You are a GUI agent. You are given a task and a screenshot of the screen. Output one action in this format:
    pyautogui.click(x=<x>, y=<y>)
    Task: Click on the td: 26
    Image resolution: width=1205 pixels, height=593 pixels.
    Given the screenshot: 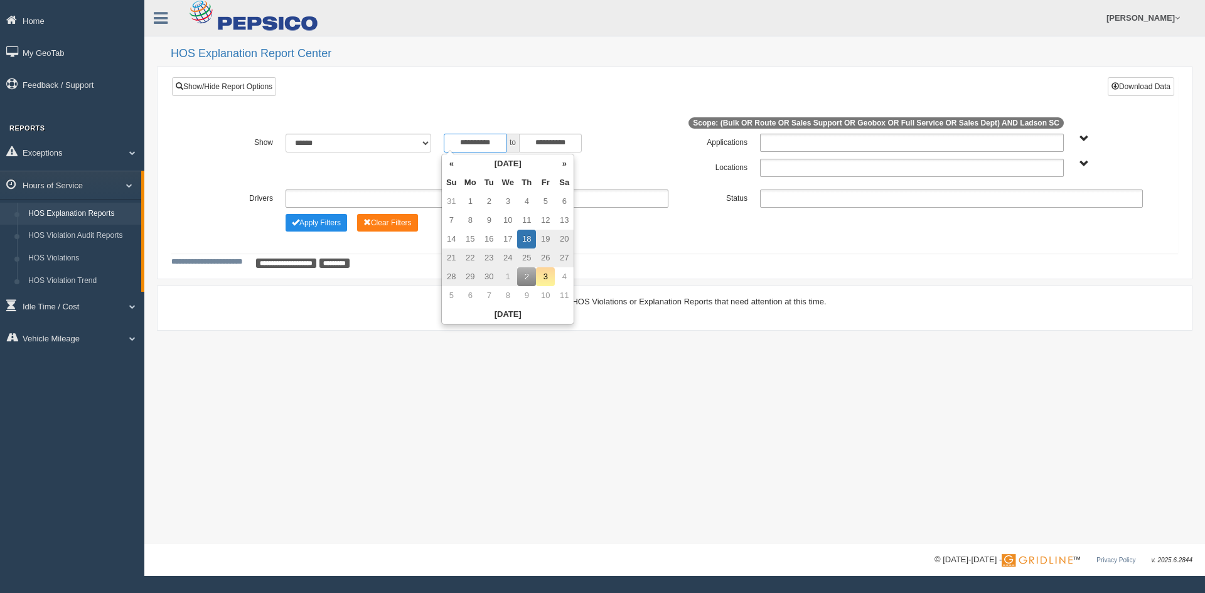 What is the action you would take?
    pyautogui.click(x=545, y=258)
    